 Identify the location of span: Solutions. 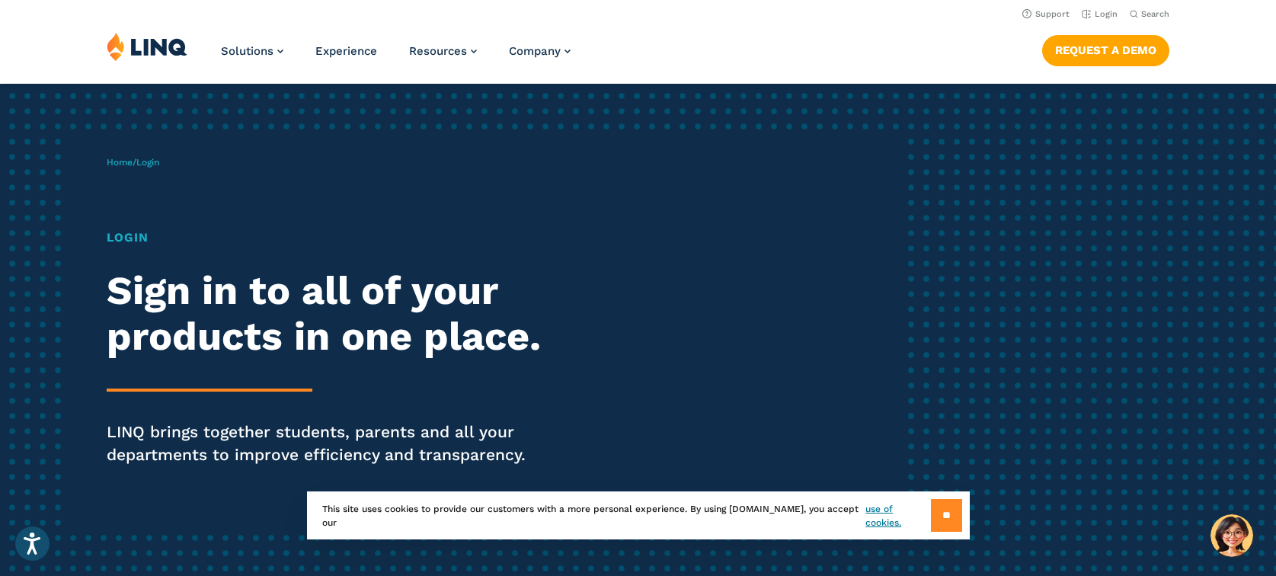
(247, 51).